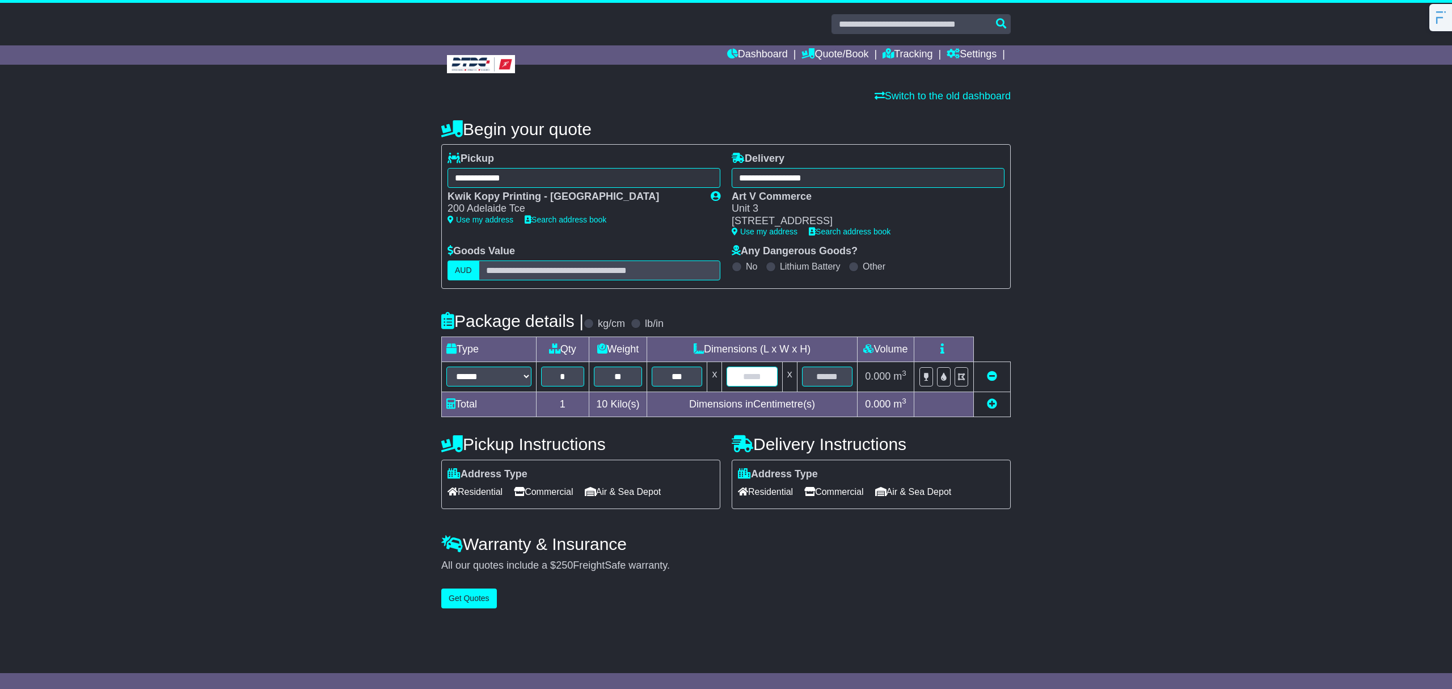 This screenshot has width=1452, height=689. Describe the element at coordinates (752, 349) in the screenshot. I see `td: Dimensions (L x W x H)` at that location.